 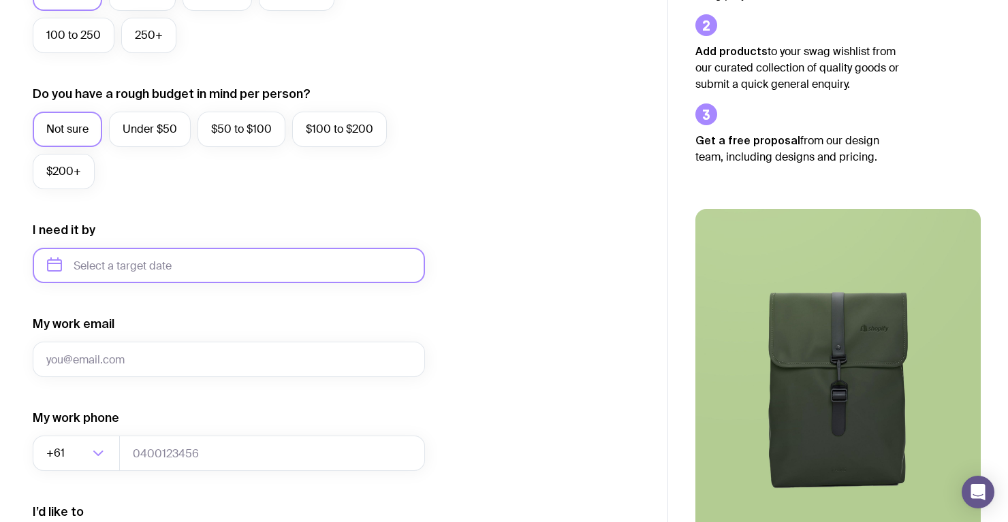 I want to click on label: Under $50, so click(x=150, y=129).